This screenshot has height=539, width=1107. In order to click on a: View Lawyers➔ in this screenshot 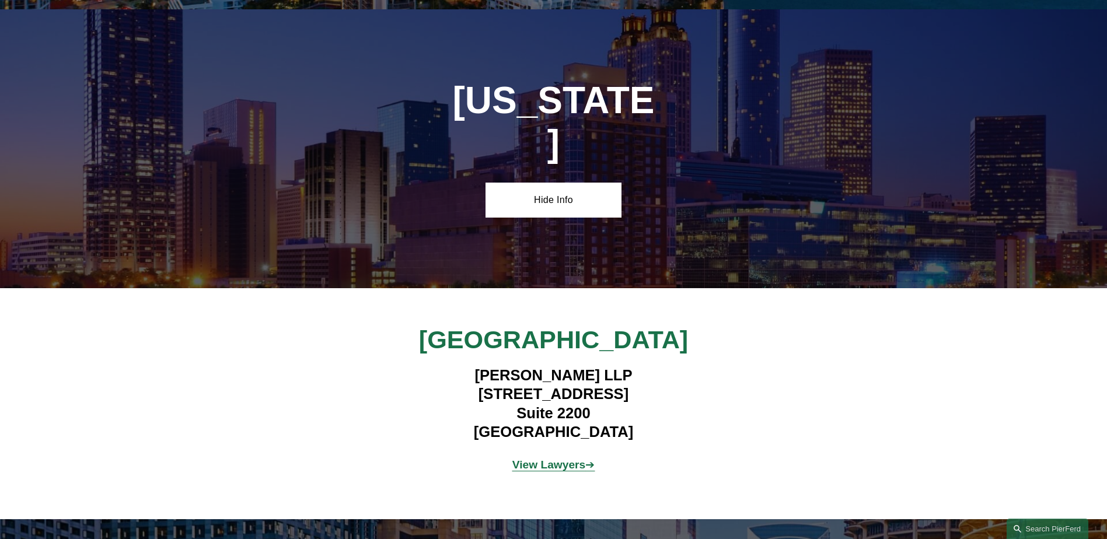, I will do `click(554, 464)`.